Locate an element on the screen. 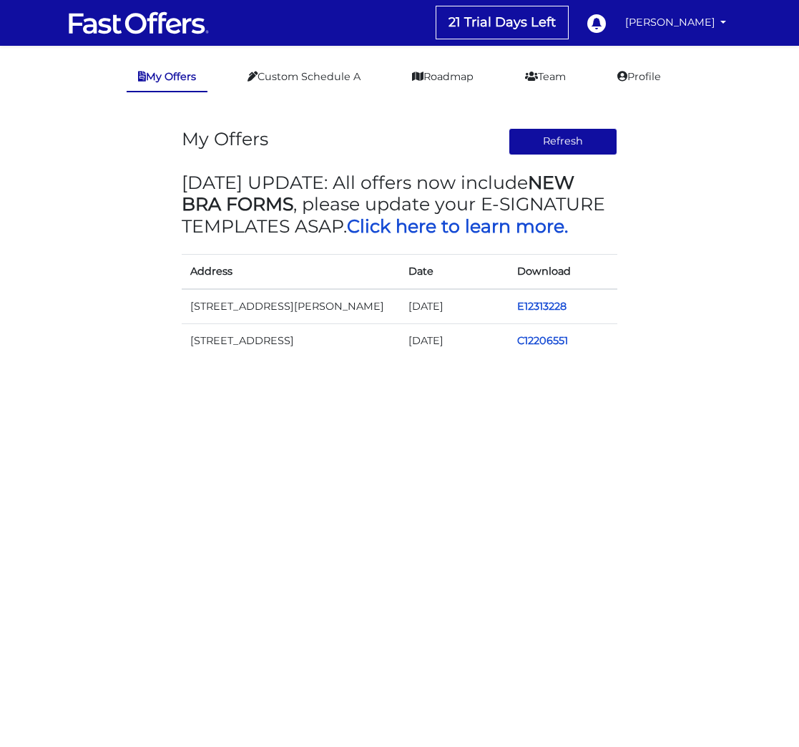  th: Date is located at coordinates (454, 271).